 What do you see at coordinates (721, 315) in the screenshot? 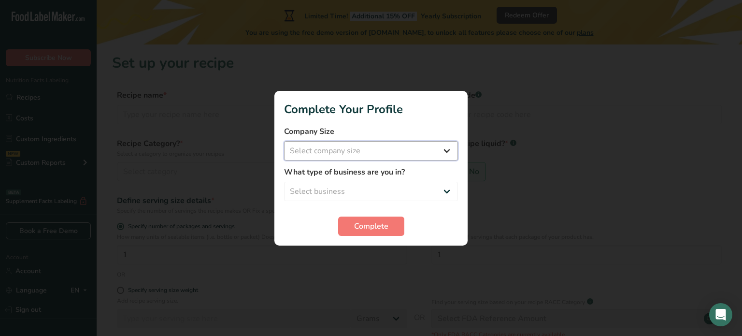
I see `div: Open Intercom Messenger` at bounding box center [721, 315].